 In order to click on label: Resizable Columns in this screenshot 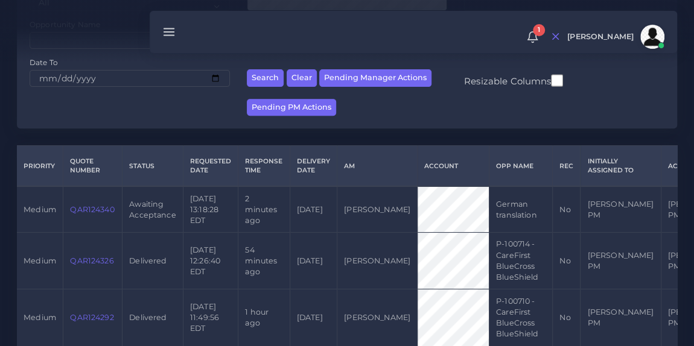, I will do `click(513, 80)`.